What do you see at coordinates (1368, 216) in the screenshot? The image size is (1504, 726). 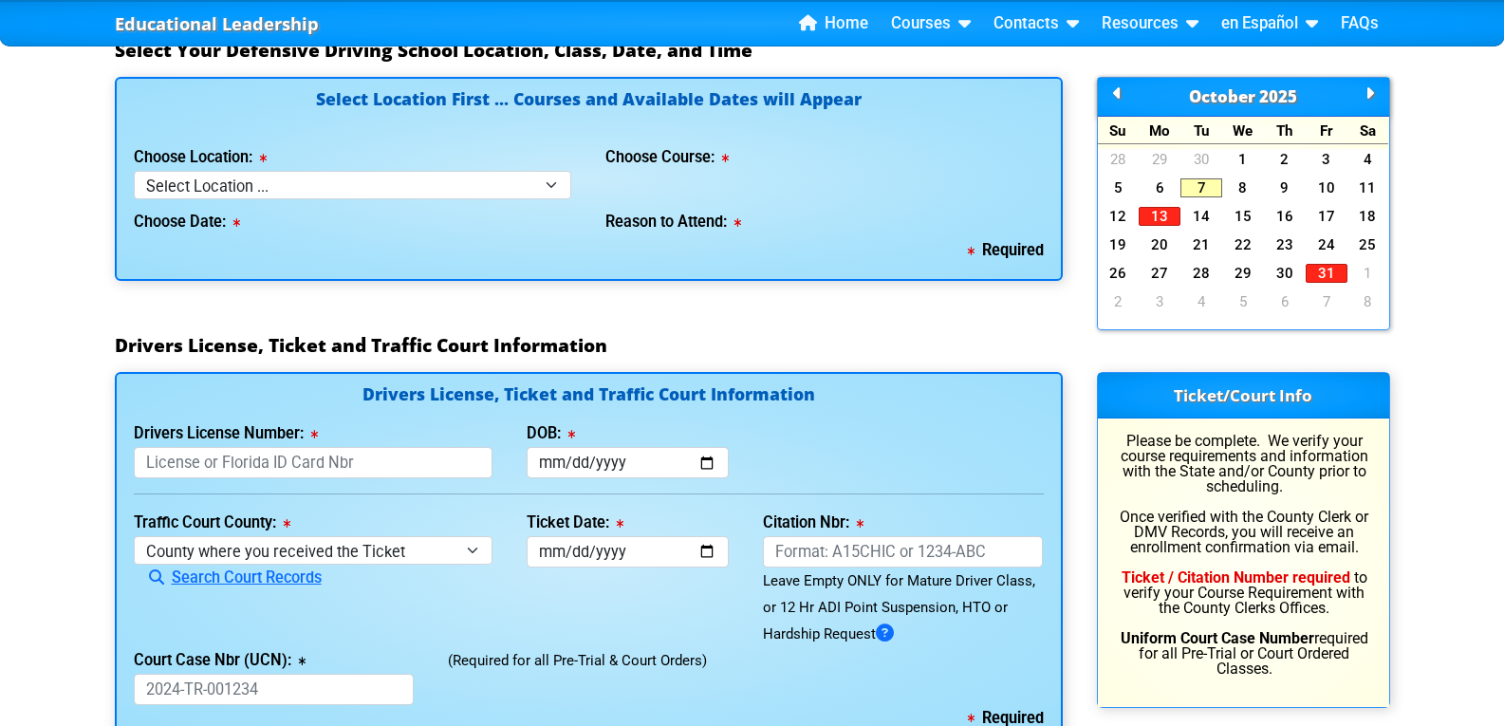 I see `a: 18` at bounding box center [1368, 216].